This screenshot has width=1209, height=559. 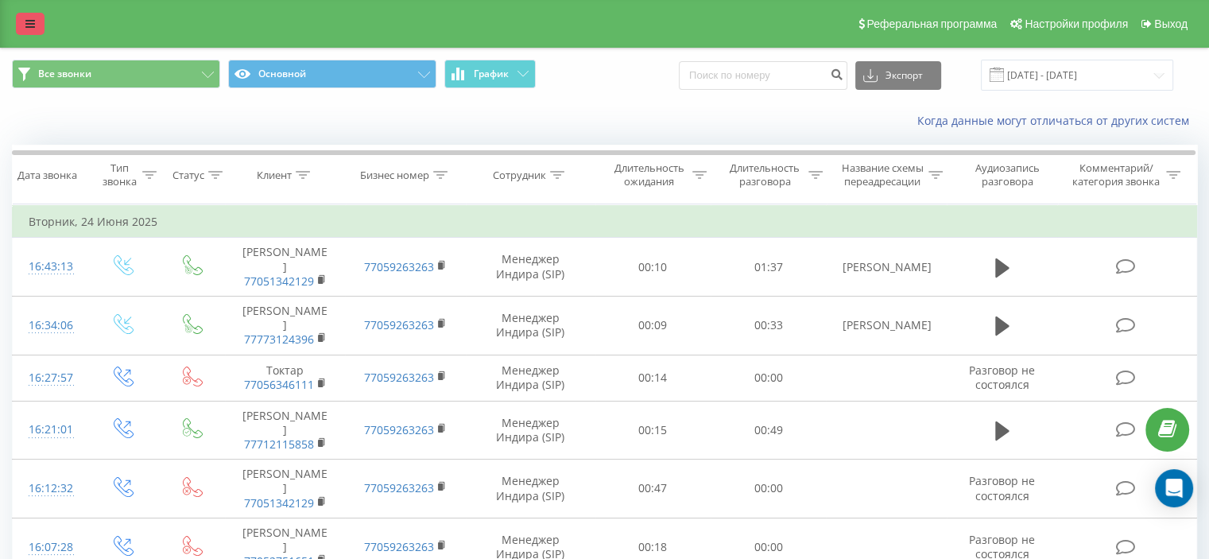 I want to click on a: 77773124396, so click(x=279, y=338).